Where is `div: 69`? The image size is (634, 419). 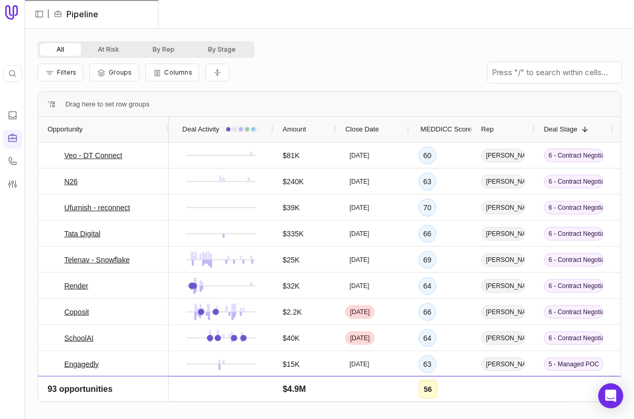 div: 69 is located at coordinates (427, 260).